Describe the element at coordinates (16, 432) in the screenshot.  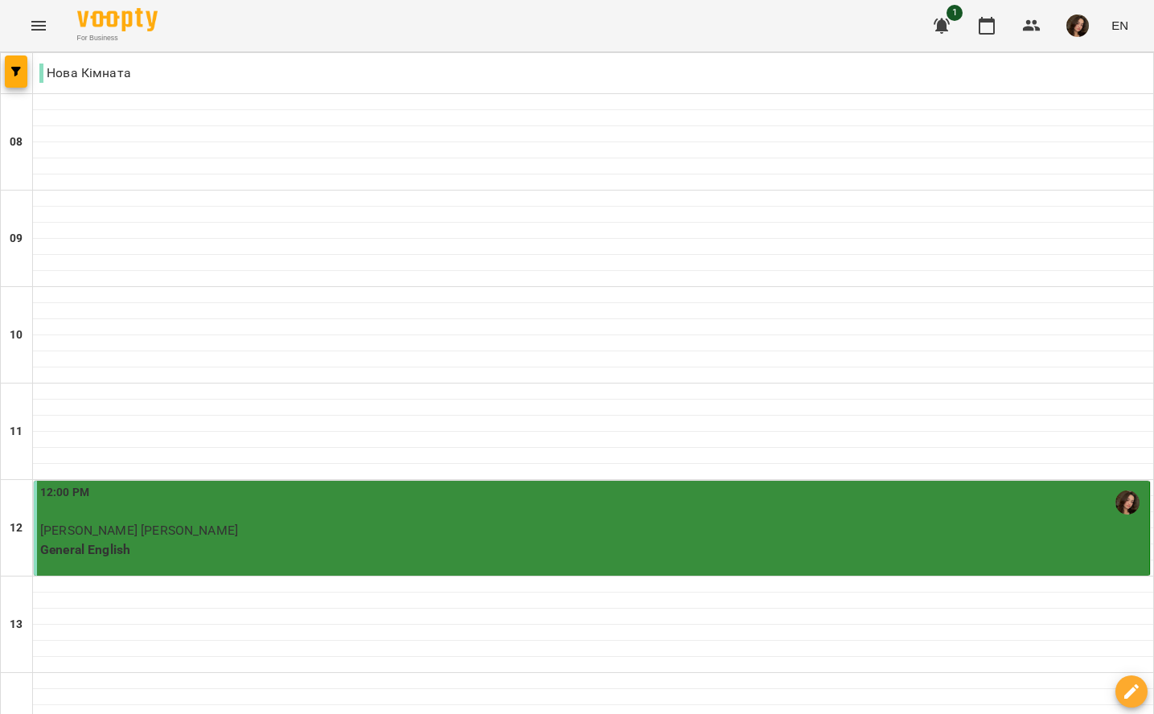
I see `h6: 11` at that location.